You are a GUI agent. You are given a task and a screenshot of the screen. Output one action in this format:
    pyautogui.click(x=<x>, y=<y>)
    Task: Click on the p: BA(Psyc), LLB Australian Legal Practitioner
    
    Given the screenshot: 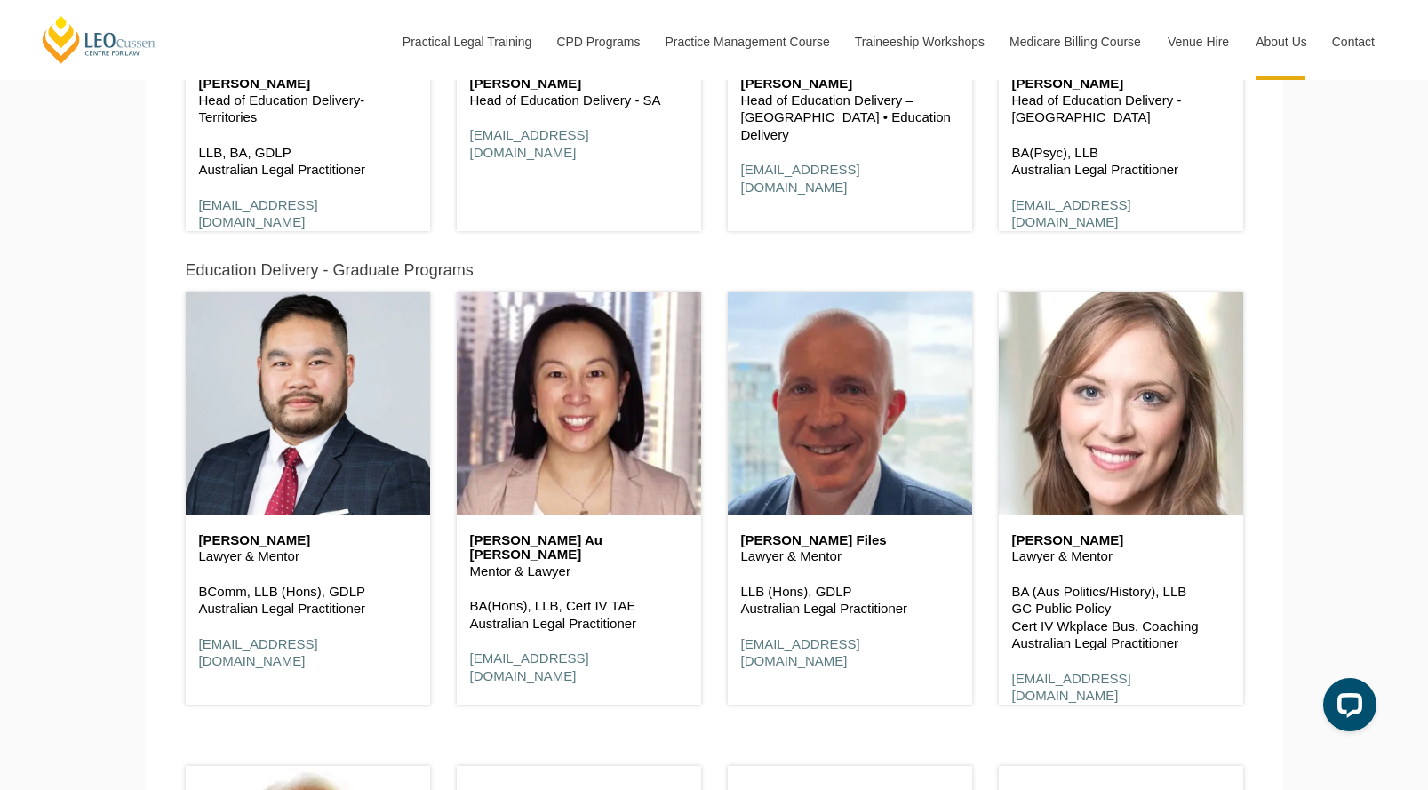 What is the action you would take?
    pyautogui.click(x=1121, y=161)
    